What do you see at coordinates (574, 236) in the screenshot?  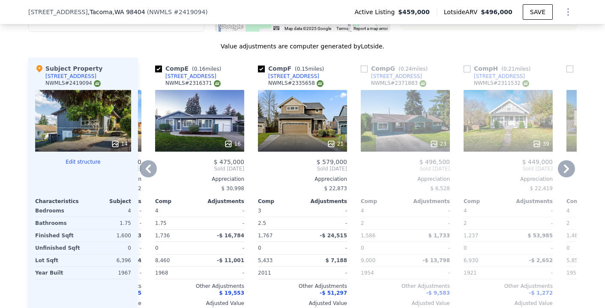 I see `span: 1,484` at bounding box center [574, 236].